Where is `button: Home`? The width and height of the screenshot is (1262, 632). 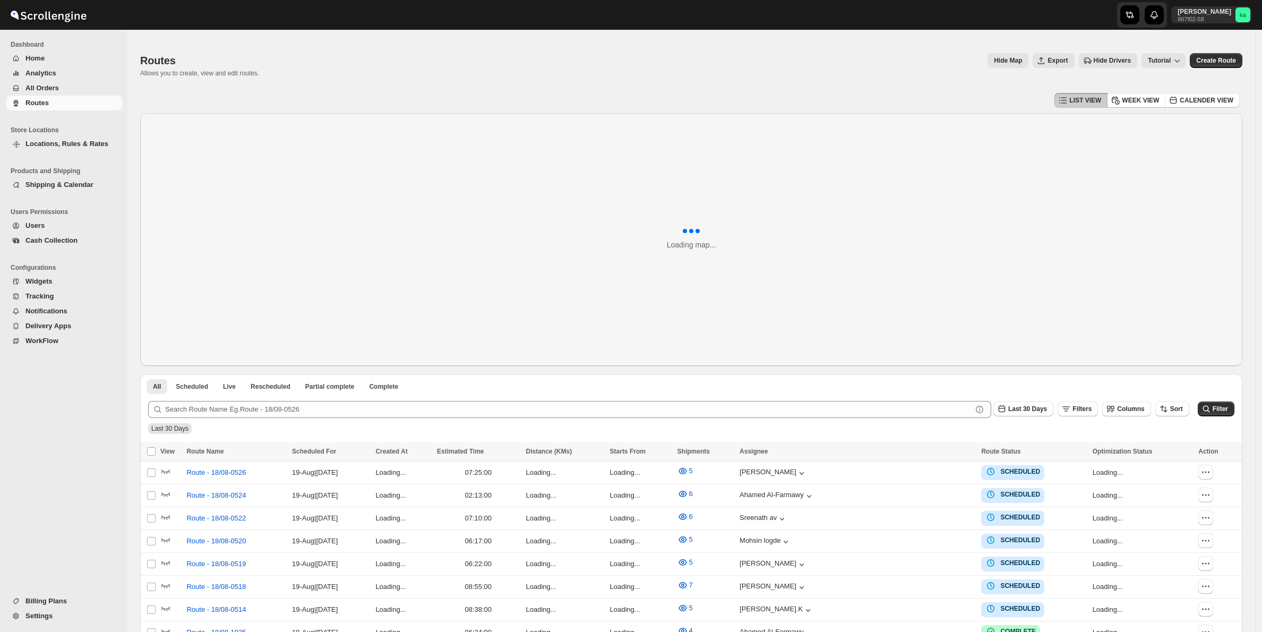
button: Home is located at coordinates (64, 58).